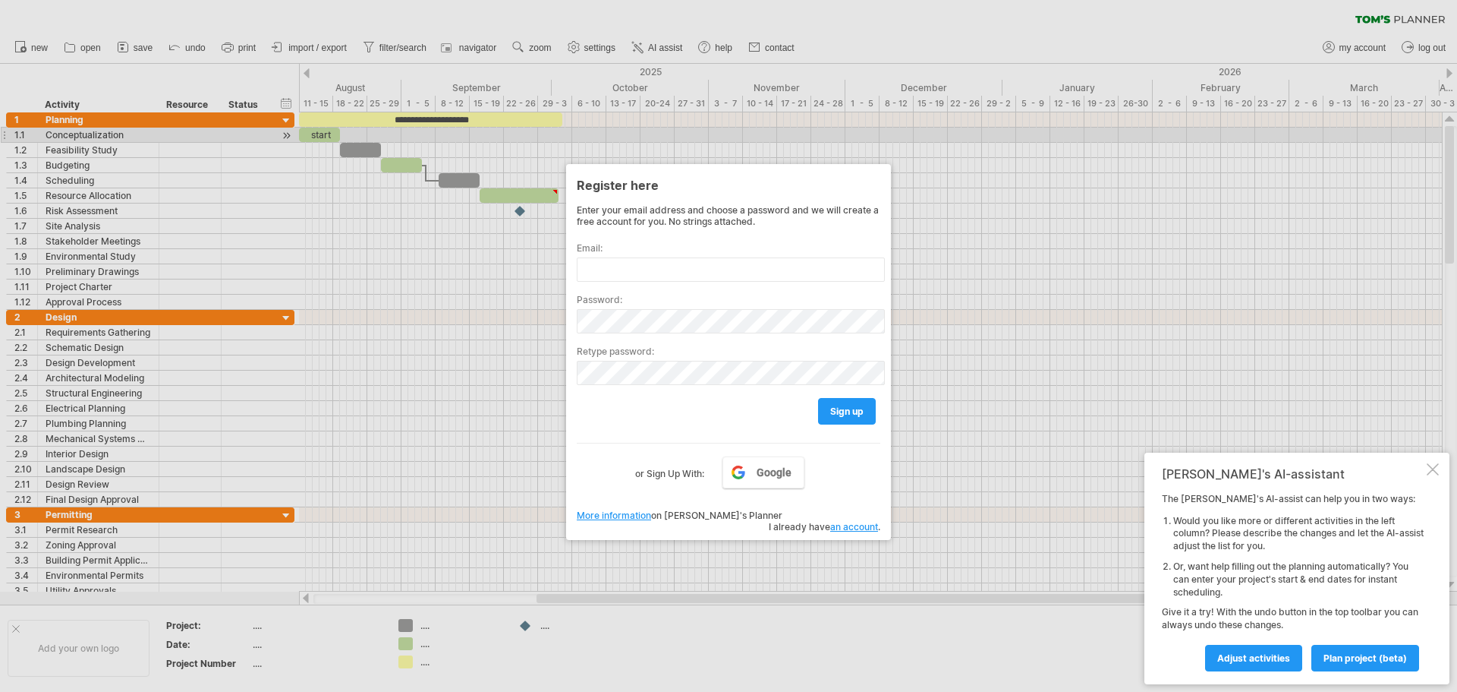 This screenshot has height=692, width=1457. What do you see at coordinates (729, 184) in the screenshot?
I see `div: Register here` at bounding box center [729, 184].